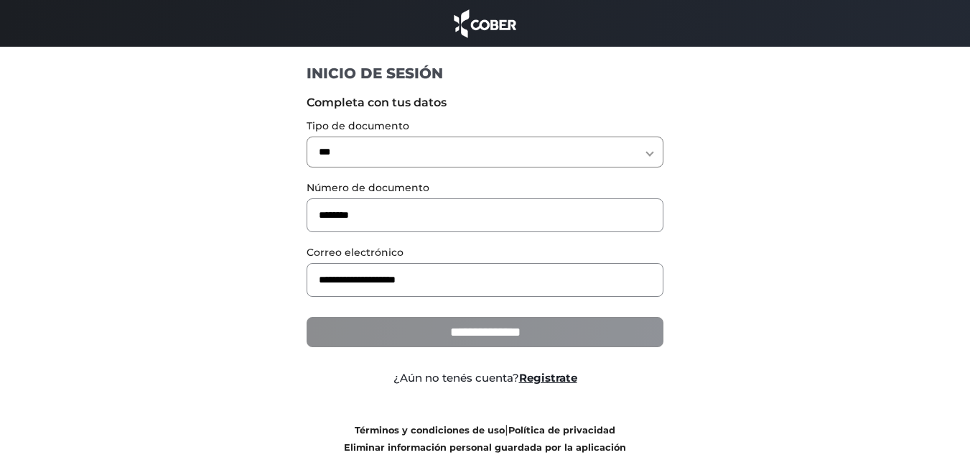 The image size is (970, 455). What do you see at coordinates (485, 252) in the screenshot?
I see `label: Correo electrónico` at bounding box center [485, 252].